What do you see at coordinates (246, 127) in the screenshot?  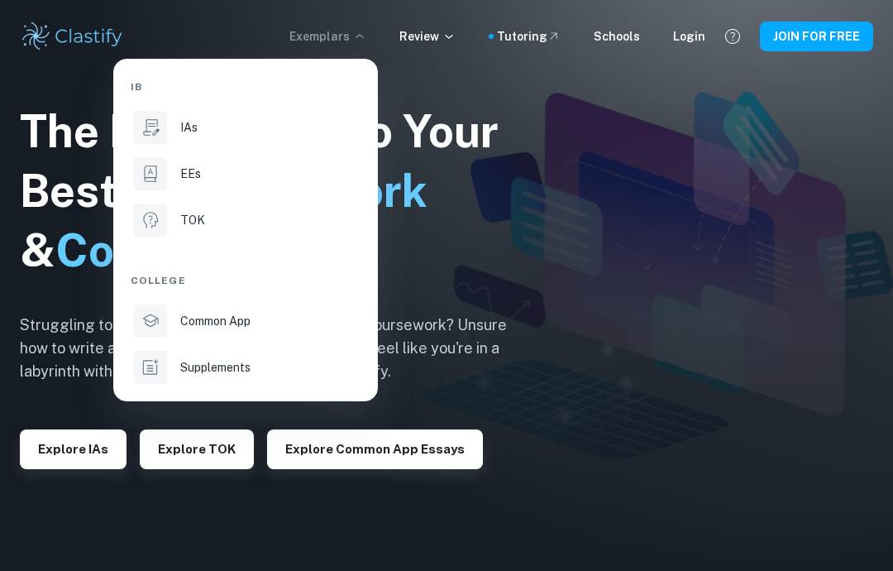 I see `a: IAs` at bounding box center [246, 127].